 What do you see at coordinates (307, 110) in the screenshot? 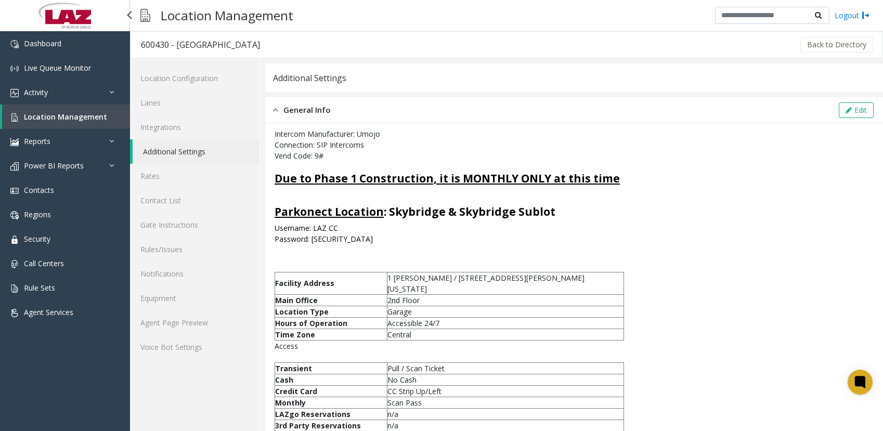
I see `span: General Info` at bounding box center [307, 110].